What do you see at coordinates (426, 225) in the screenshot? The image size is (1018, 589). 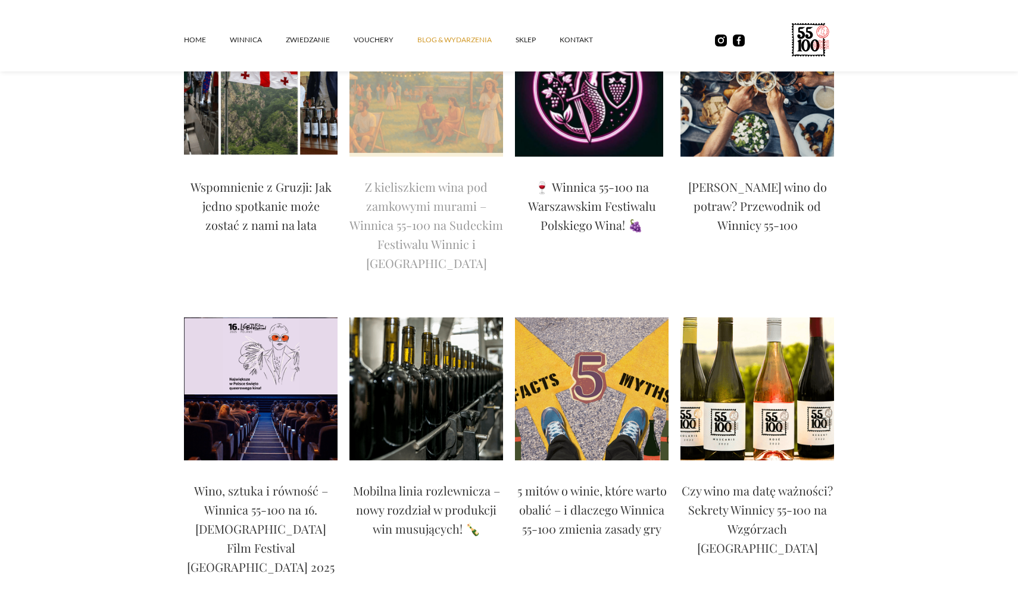 I see `p: Z kieliszkiem wina pod zamkowymi murami – Winnica 55-100 na Sudeckim Festiwalu Winnic i [GEOGRAPH...` at bounding box center [426, 225].